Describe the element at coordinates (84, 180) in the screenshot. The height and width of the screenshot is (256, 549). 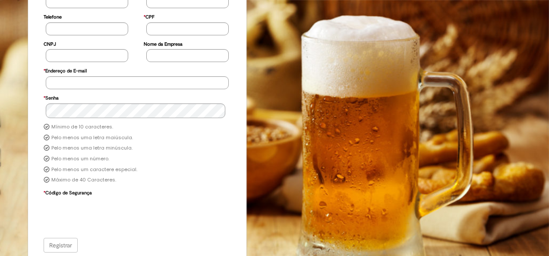
I see `label: Máximo de 40 Caracteres.` at that location.